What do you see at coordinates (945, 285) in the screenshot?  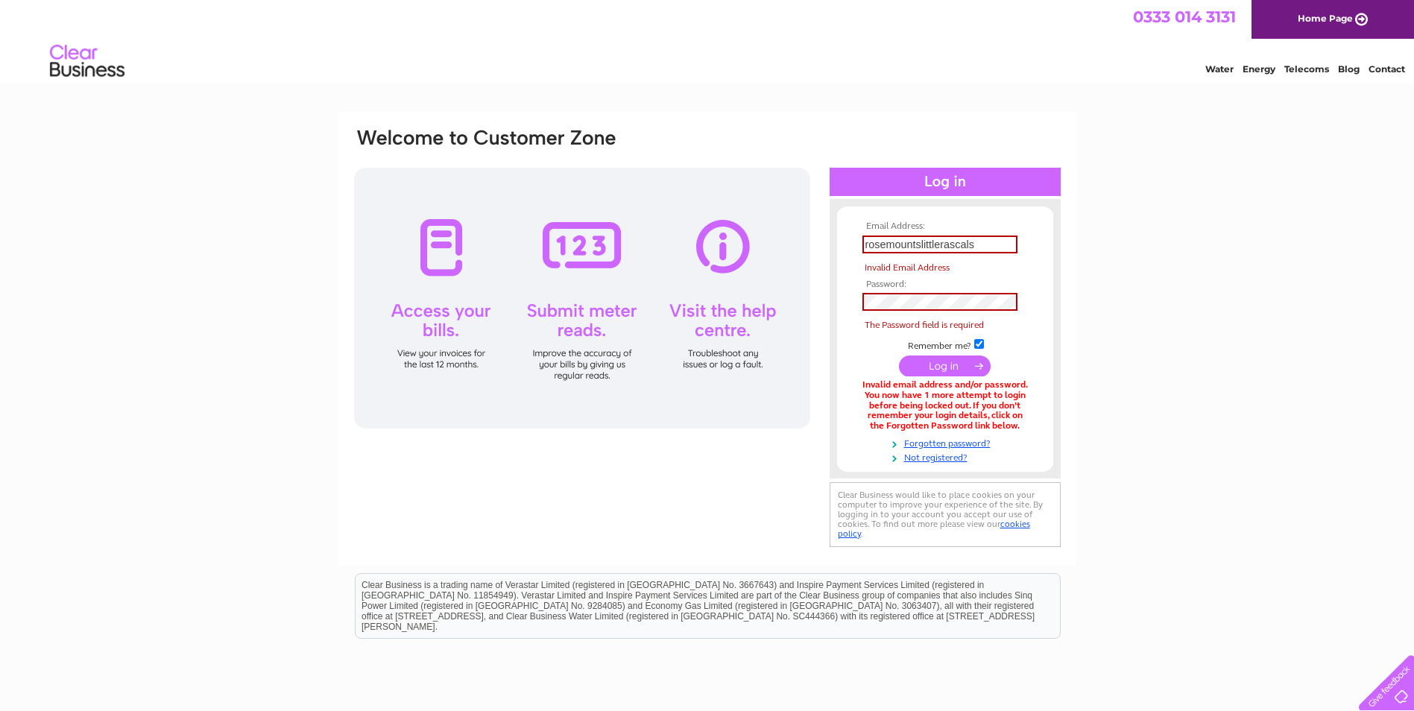 I see `th: Password:` at bounding box center [945, 285].